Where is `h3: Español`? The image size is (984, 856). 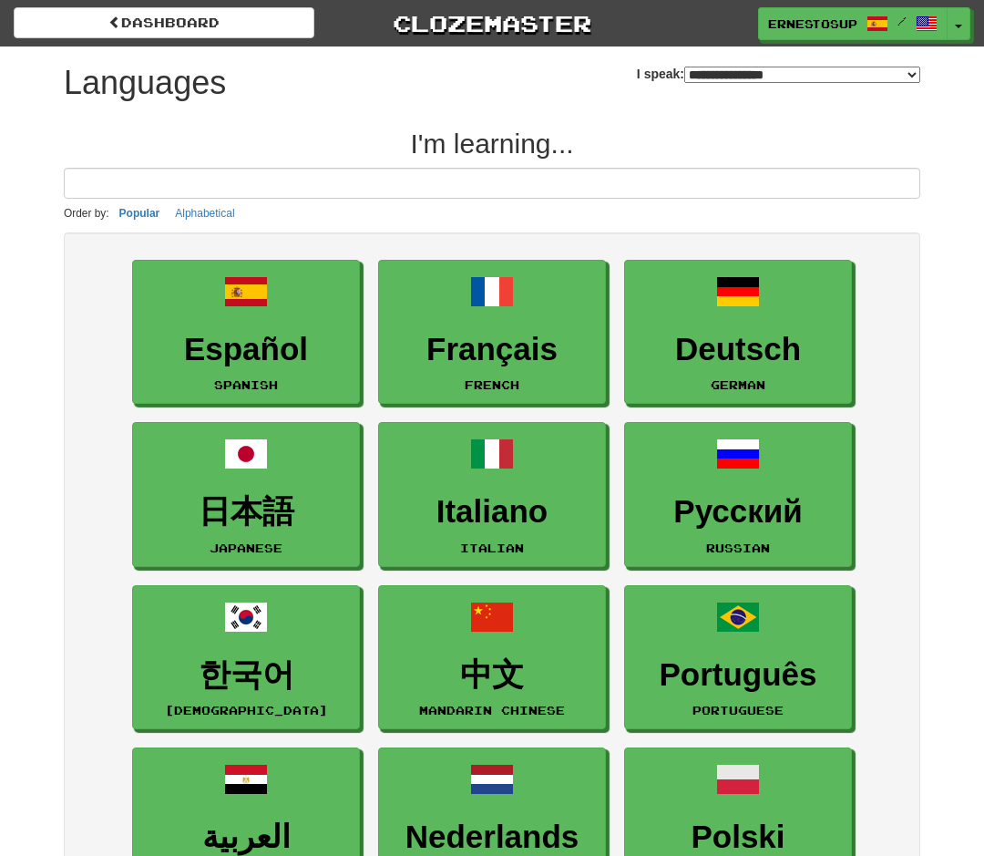 h3: Español is located at coordinates (246, 349).